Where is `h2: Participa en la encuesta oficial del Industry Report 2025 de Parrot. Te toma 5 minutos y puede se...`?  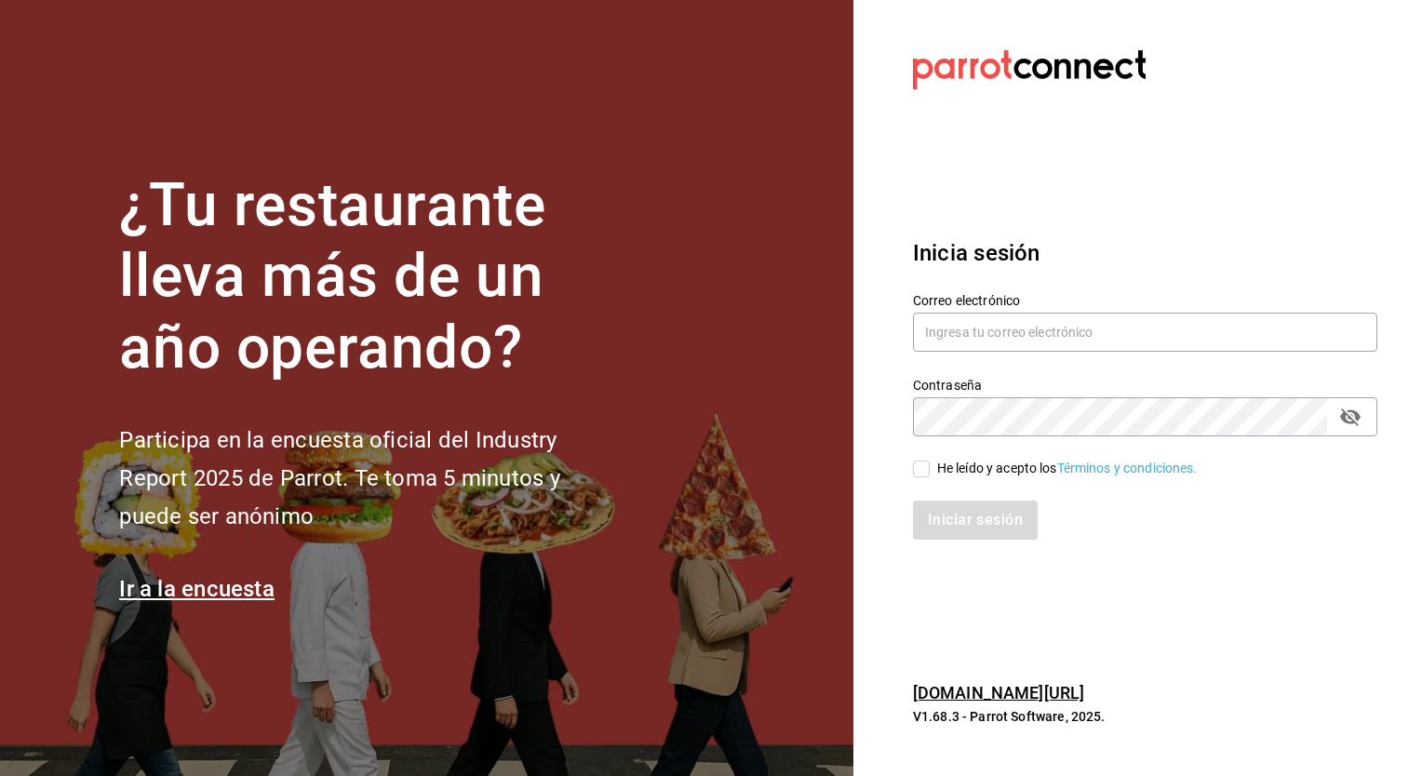
h2: Participa en la encuesta oficial del Industry Report 2025 de Parrot. Te toma 5 minutos y puede se... is located at coordinates (370, 478).